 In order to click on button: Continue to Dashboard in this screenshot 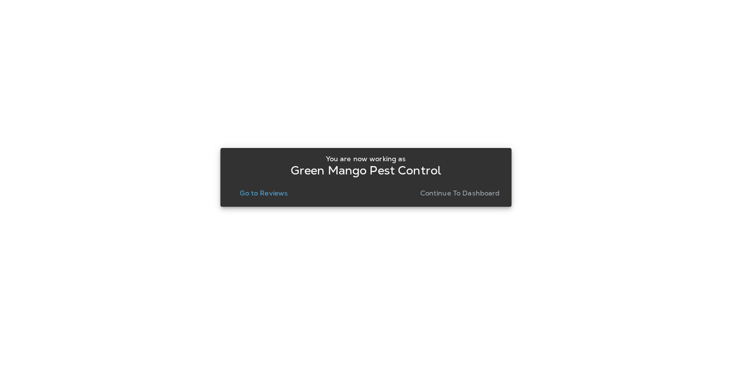, I will do `click(460, 193)`.